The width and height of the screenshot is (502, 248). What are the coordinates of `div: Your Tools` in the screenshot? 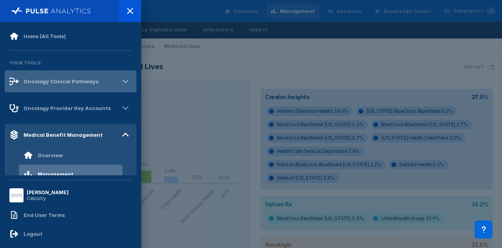 It's located at (71, 63).